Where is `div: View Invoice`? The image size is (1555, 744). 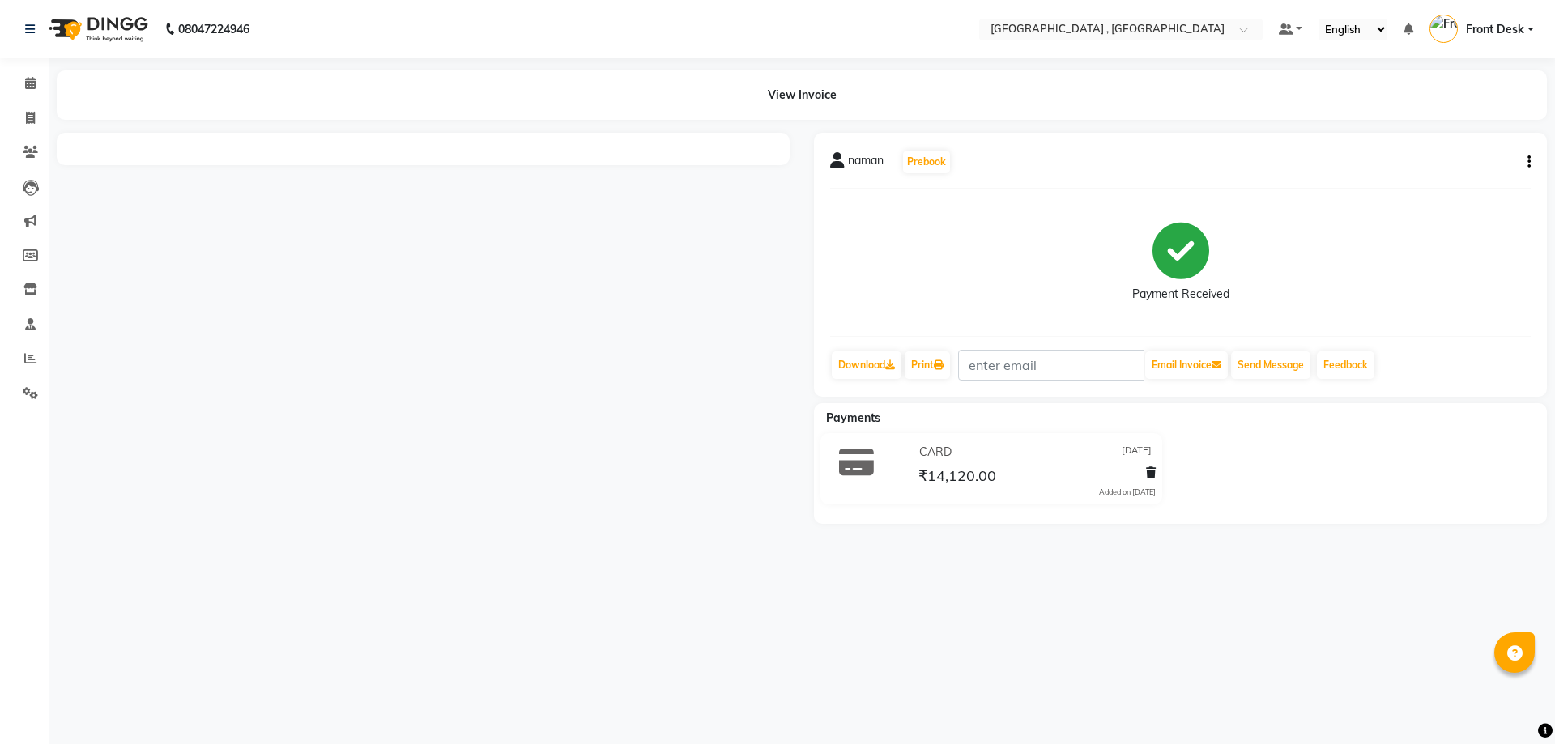
div: View Invoice is located at coordinates (802, 95).